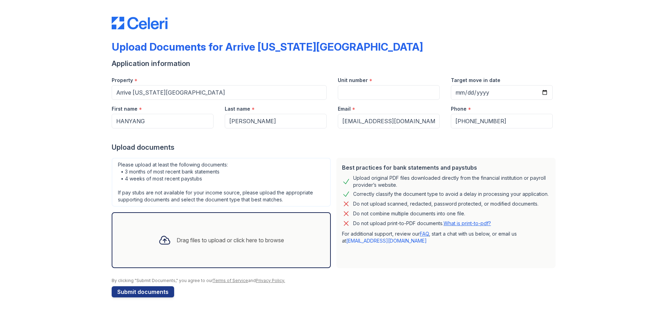 The height and width of the screenshot is (318, 670). I want to click on label: Property, so click(122, 80).